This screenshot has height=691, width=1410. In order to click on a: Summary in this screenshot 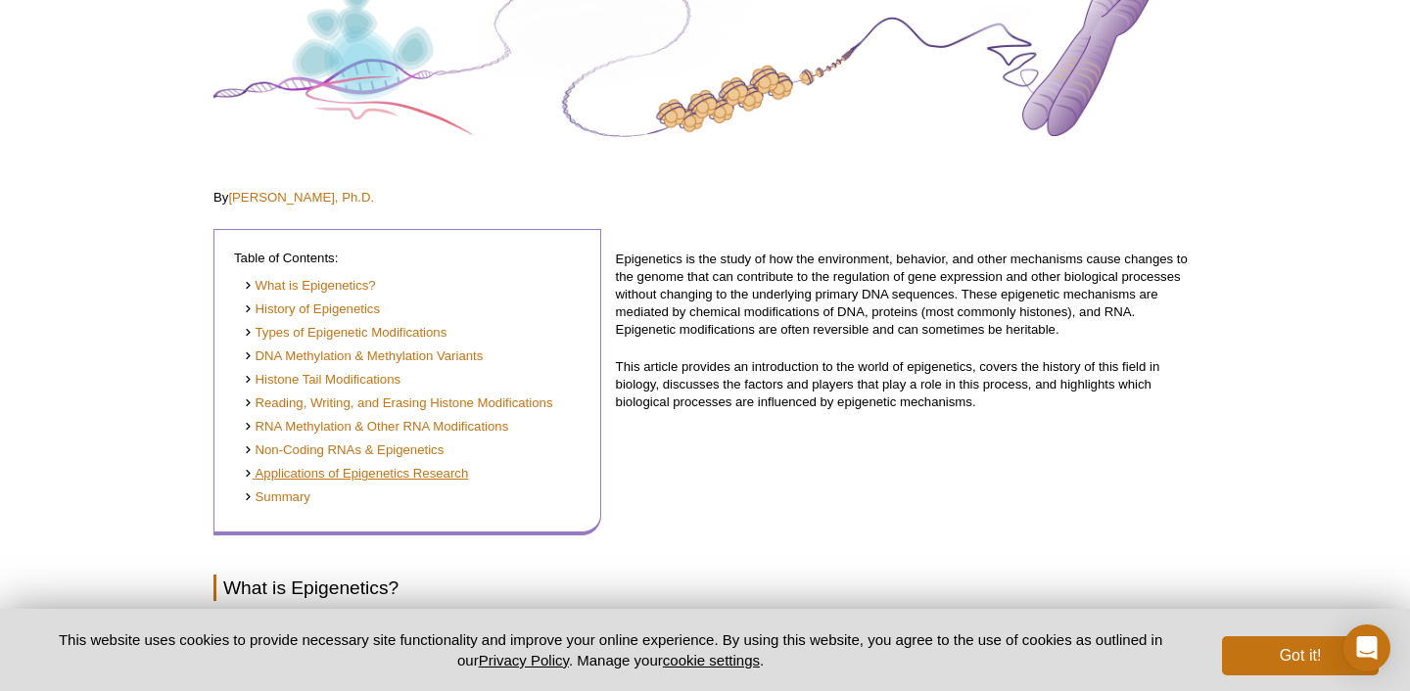, I will do `click(277, 497)`.